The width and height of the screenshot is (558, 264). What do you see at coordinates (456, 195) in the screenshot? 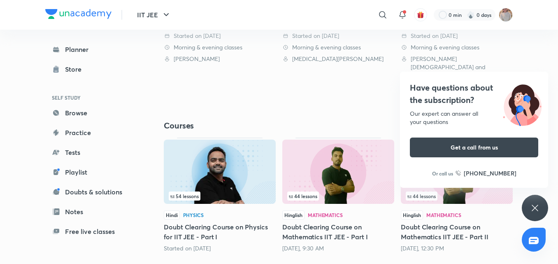
I see `div: Doubt Clearing Course on Mathematics IIT JEE - Part II` at bounding box center [456, 195].